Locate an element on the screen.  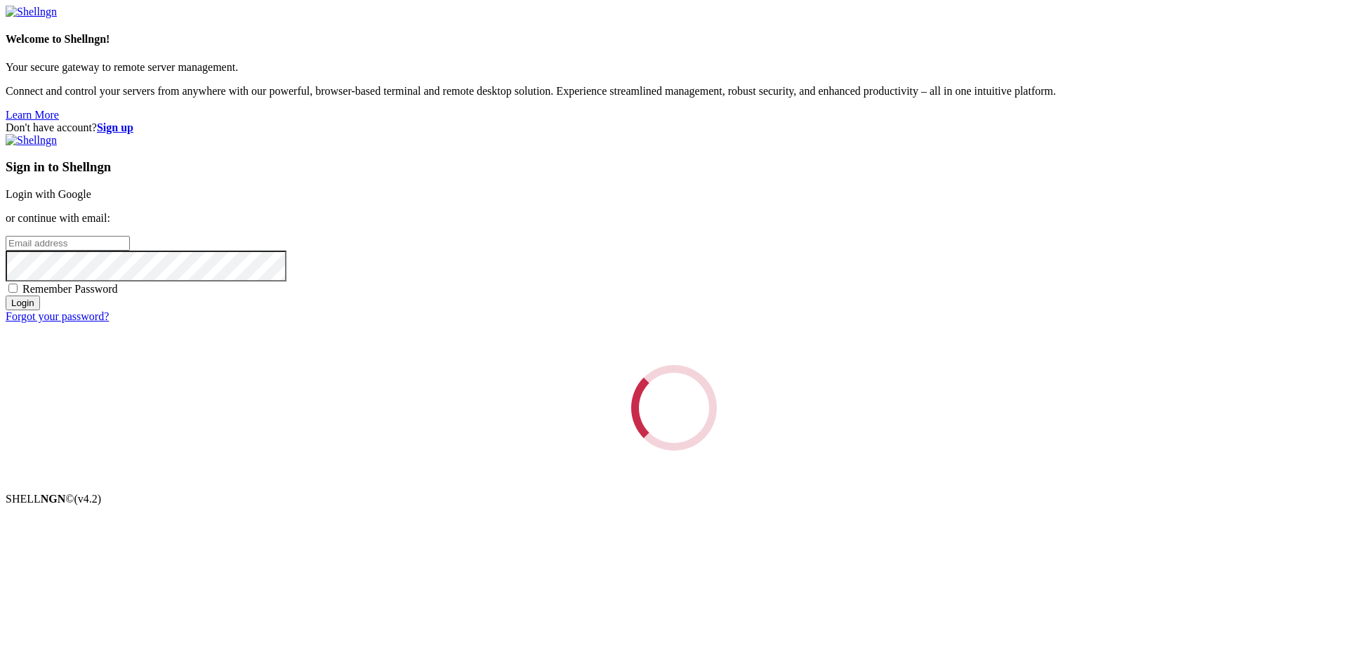
span: 4.2.0 is located at coordinates (88, 498).